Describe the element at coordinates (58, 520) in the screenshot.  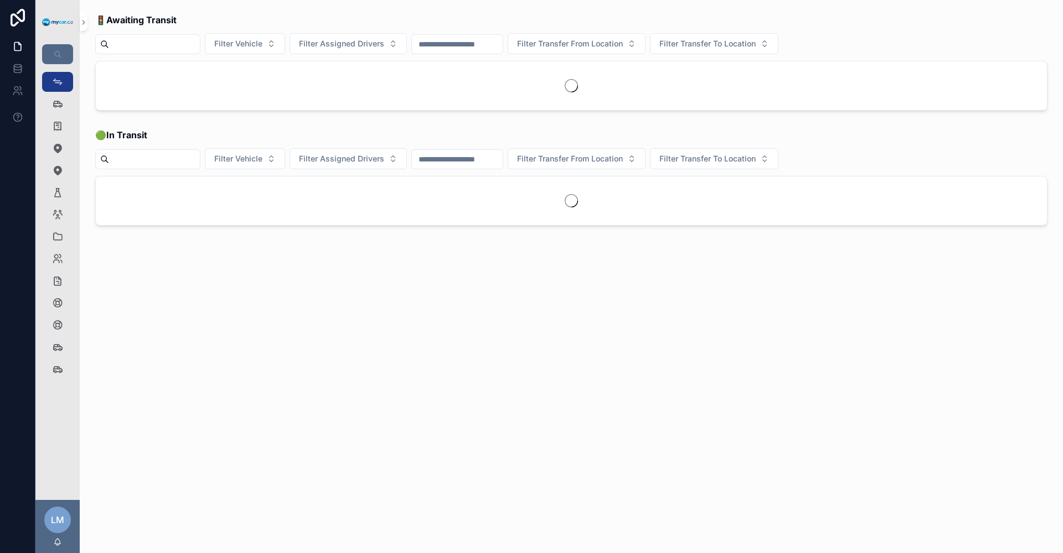
I see `span: LM` at that location.